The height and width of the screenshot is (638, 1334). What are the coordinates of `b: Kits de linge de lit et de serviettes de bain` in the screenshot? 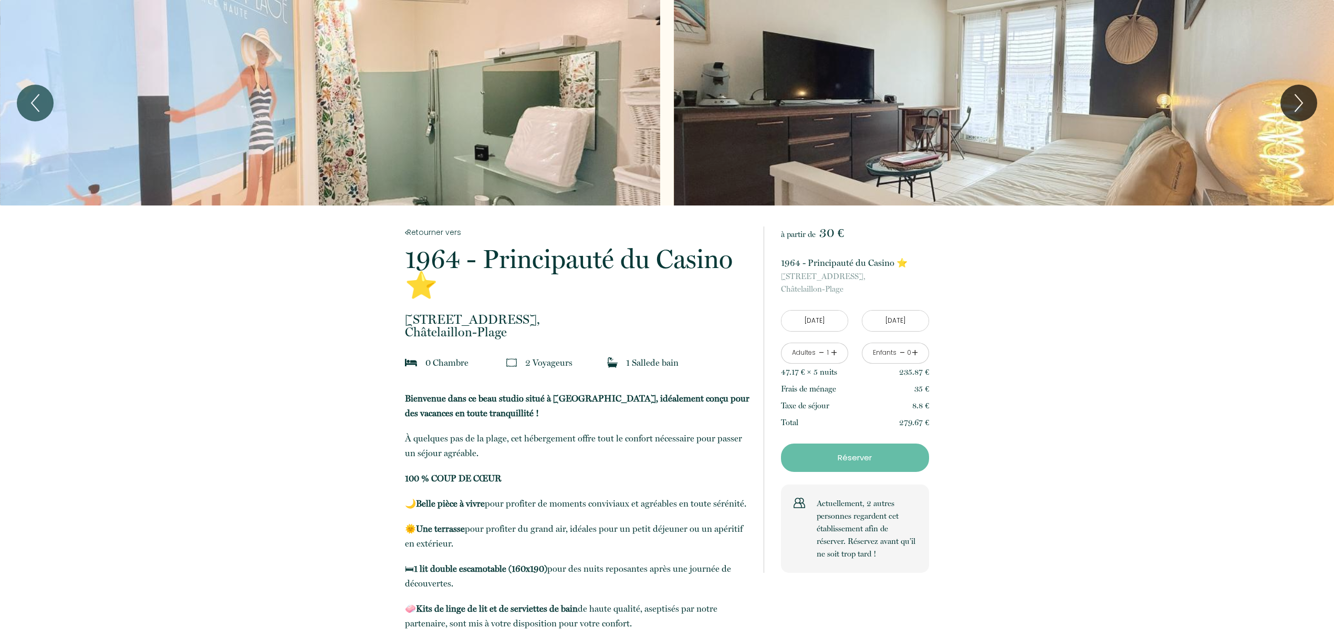 It's located at (497, 608).